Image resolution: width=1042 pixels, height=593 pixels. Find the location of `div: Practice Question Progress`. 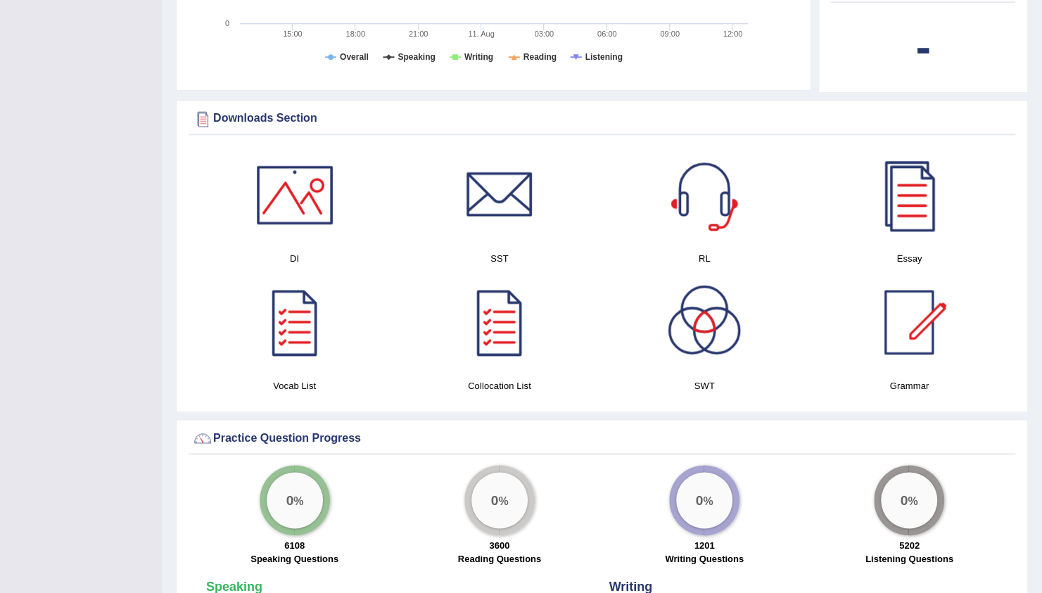

div: Practice Question Progress is located at coordinates (602, 438).